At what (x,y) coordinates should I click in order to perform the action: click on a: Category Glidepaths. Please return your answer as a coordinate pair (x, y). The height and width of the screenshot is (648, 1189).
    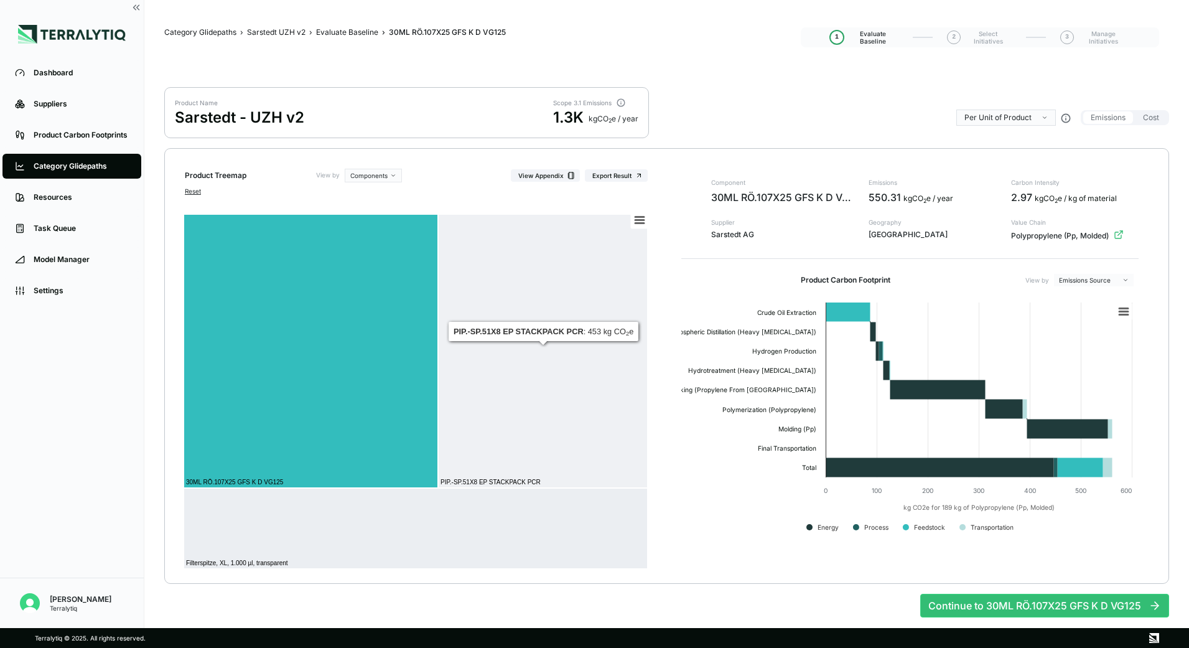
    Looking at the image, I should click on (200, 32).